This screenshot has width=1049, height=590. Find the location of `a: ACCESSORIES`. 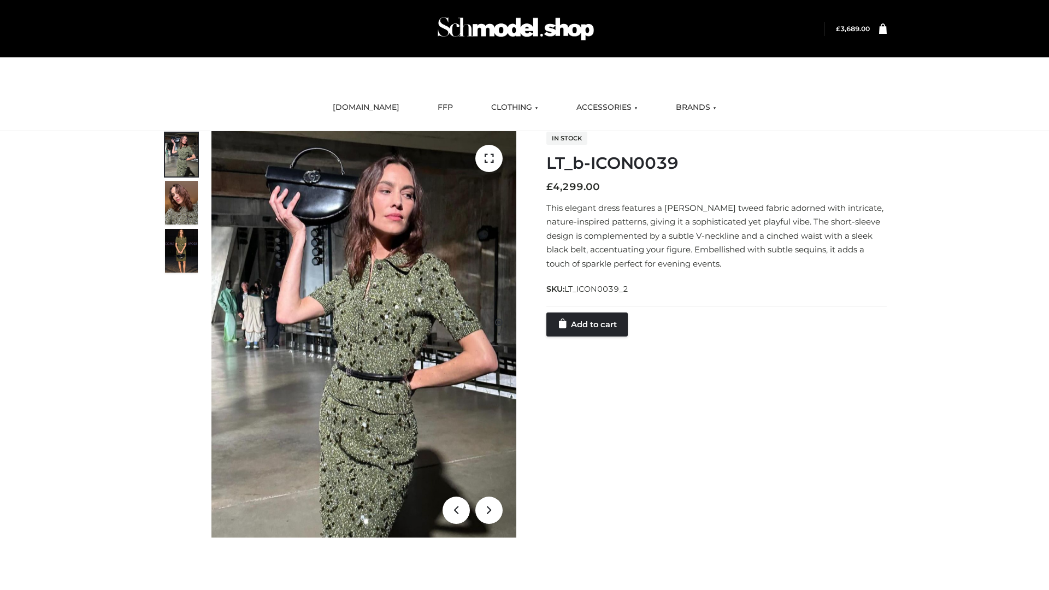

a: ACCESSORIES is located at coordinates (607, 108).